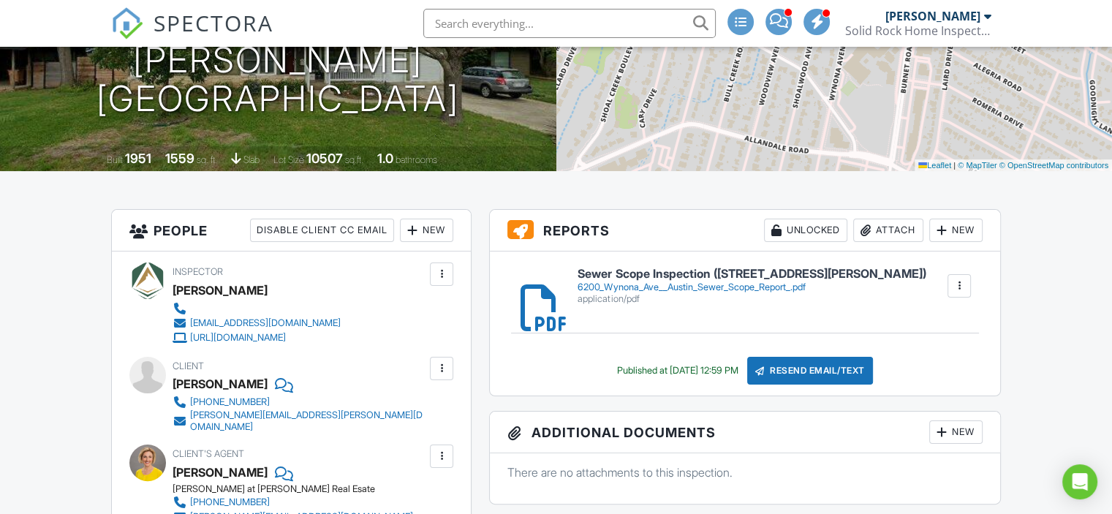  Describe the element at coordinates (745, 230) in the screenshot. I see `h3: Reports` at that location.